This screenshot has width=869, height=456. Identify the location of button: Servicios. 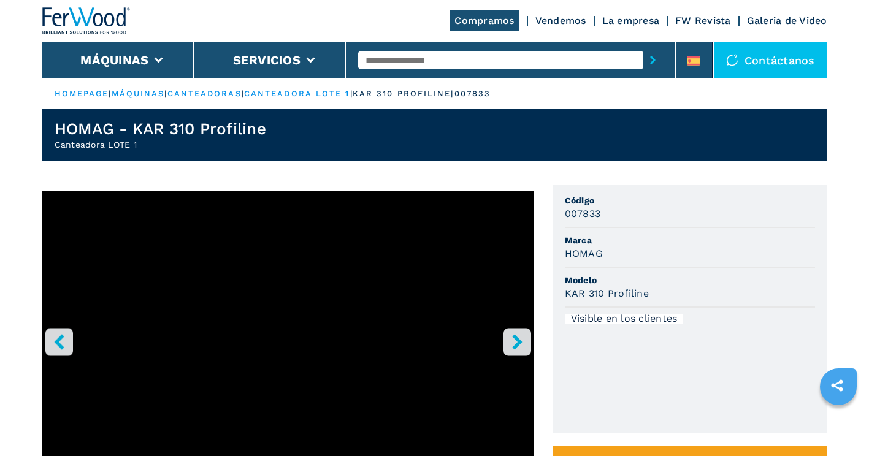
(267, 60).